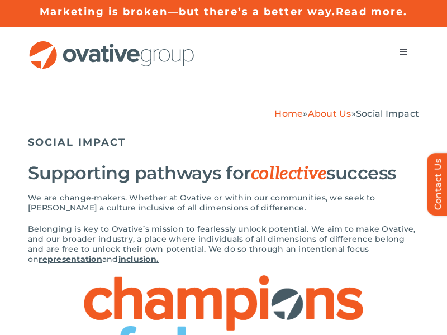 This screenshot has height=335, width=447. Describe the element at coordinates (223, 244) in the screenshot. I see `p: Belonging is key to Ovative’s mission to fearlessly unlock potential. We aim to make Ovative, and...` at that location.